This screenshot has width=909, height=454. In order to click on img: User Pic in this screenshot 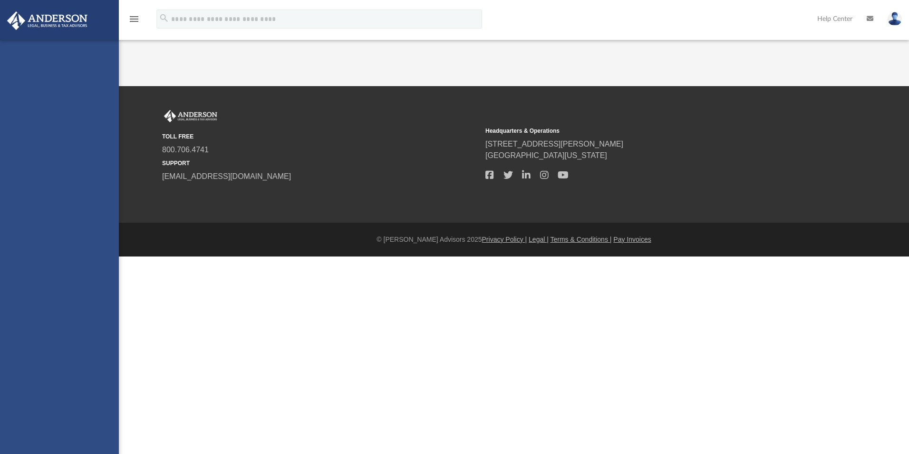, I will do `click(895, 19)`.